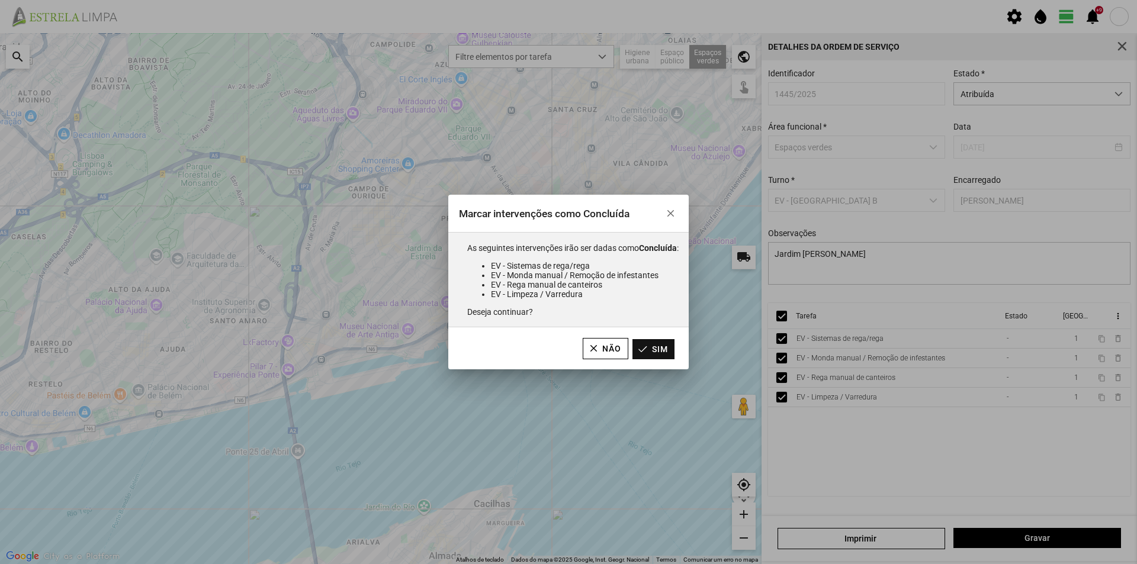 The image size is (1137, 564). Describe the element at coordinates (585, 266) in the screenshot. I see `li: EV - Sistemas de rega/rega` at that location.